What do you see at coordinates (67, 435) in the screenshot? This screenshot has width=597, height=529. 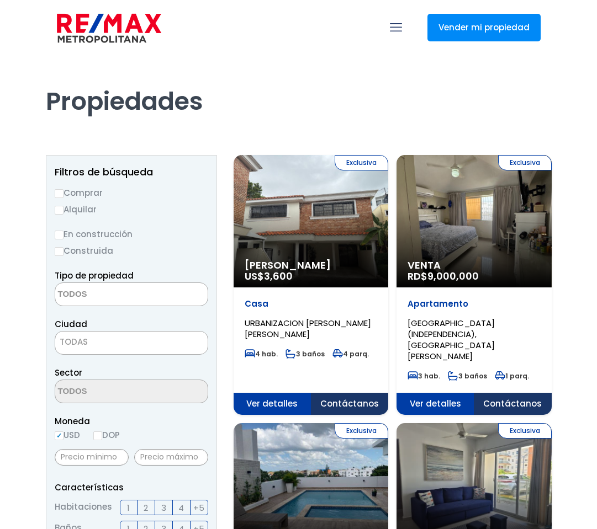 I see `label: USD` at bounding box center [67, 435].